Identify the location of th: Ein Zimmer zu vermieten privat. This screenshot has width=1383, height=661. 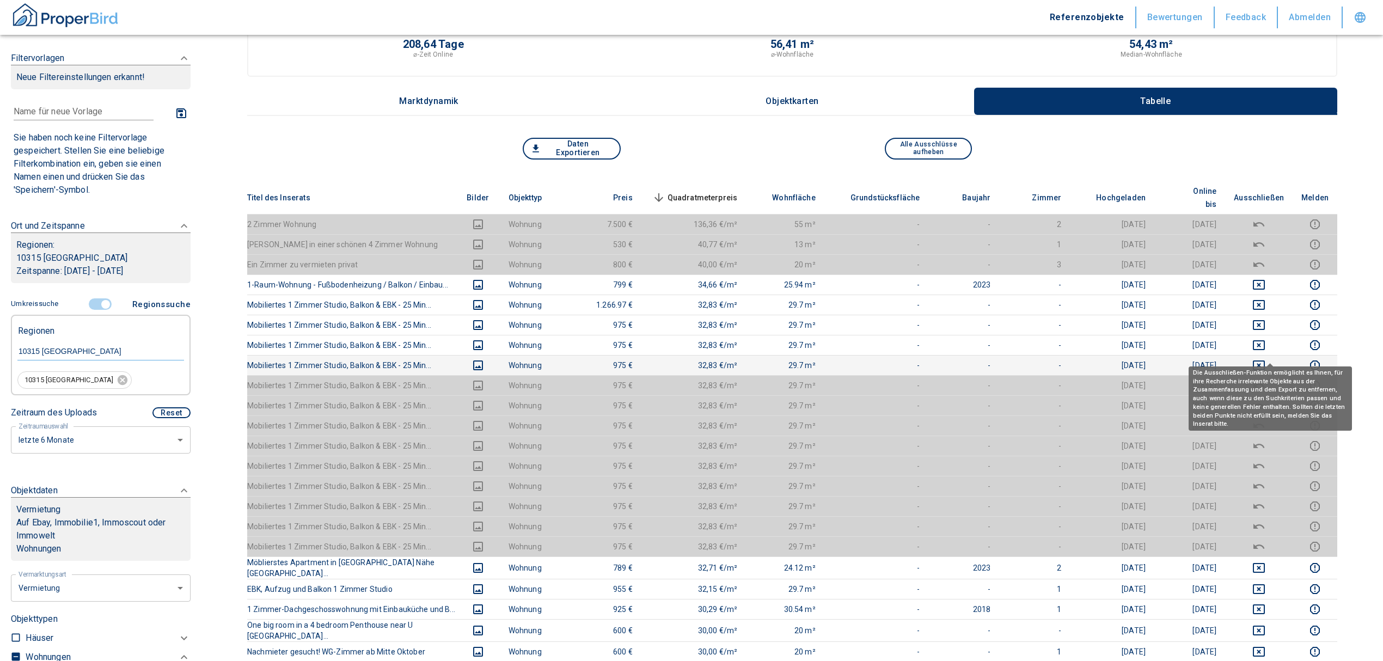
(352, 264).